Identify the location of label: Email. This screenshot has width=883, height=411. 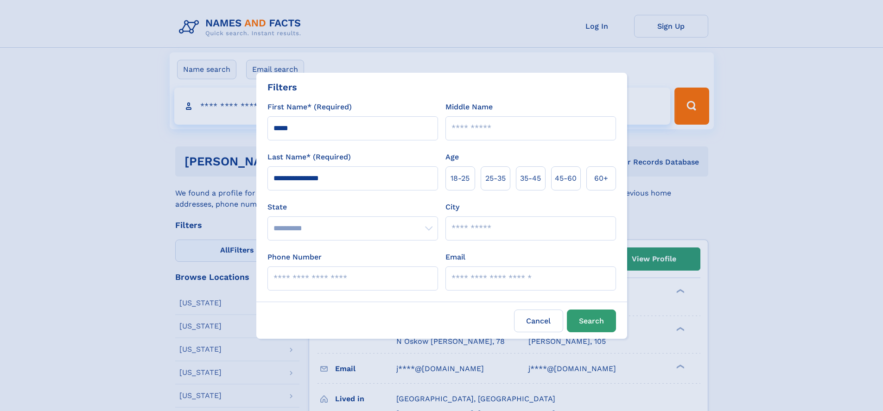
(455, 257).